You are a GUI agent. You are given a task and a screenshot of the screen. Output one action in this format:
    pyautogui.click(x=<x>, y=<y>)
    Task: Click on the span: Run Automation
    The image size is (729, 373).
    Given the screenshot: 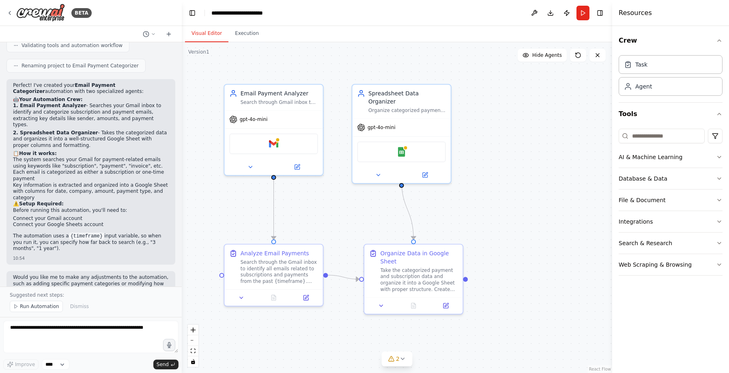 What is the action you would take?
    pyautogui.click(x=39, y=306)
    